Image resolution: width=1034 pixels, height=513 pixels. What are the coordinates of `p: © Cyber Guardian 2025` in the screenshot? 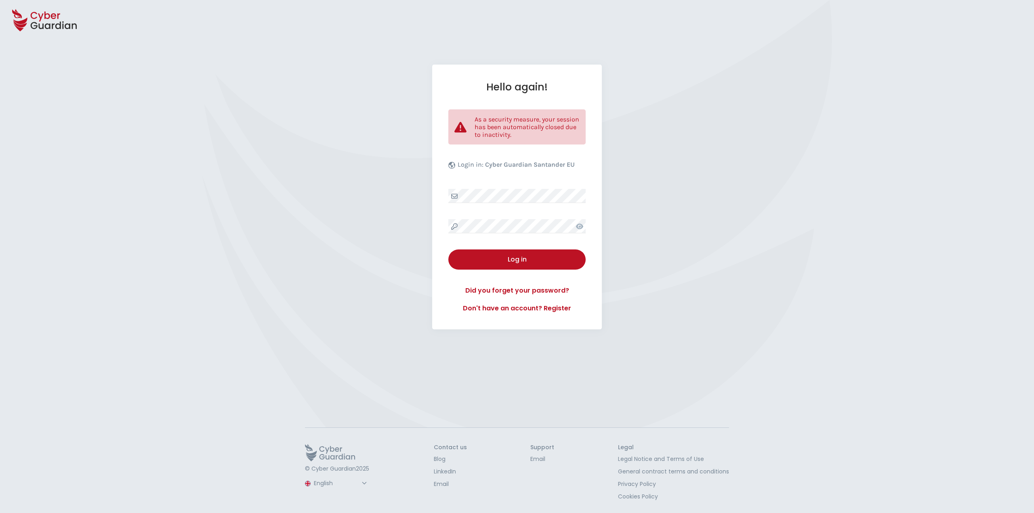 It's located at (337, 469).